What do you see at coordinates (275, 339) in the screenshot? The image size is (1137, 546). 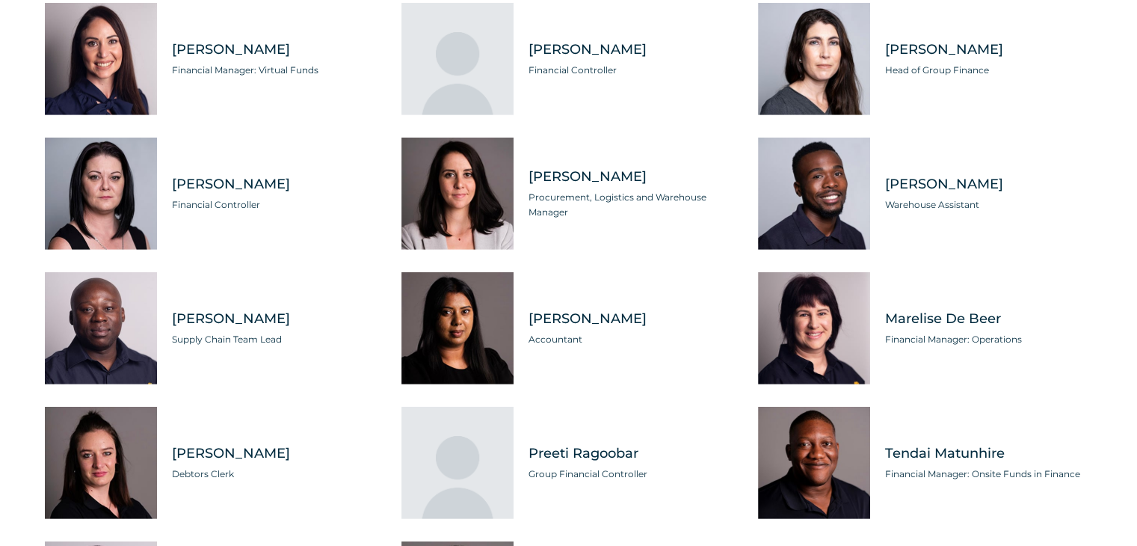 I see `span: Supply Chain Team Lead` at bounding box center [275, 339].